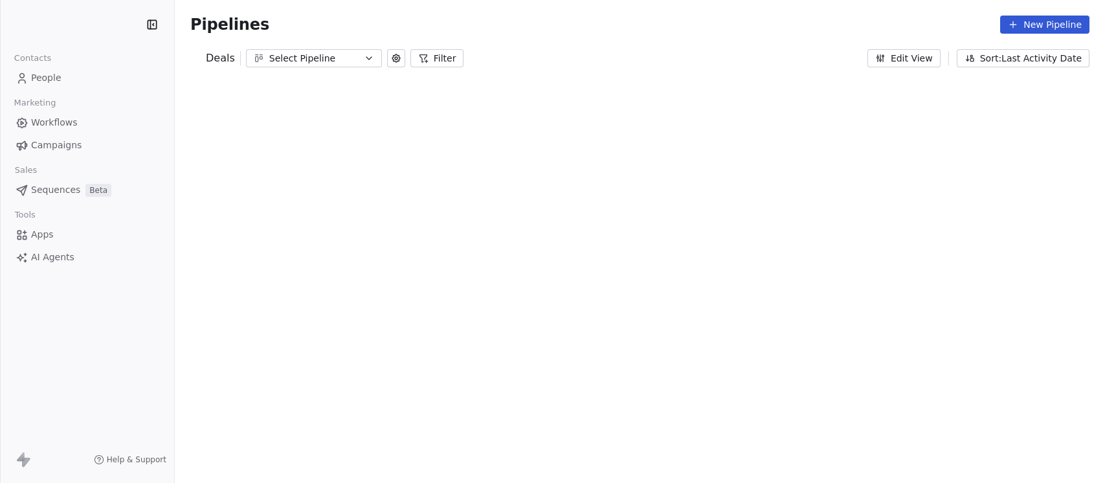 This screenshot has height=483, width=1105. I want to click on span: Marketing, so click(35, 103).